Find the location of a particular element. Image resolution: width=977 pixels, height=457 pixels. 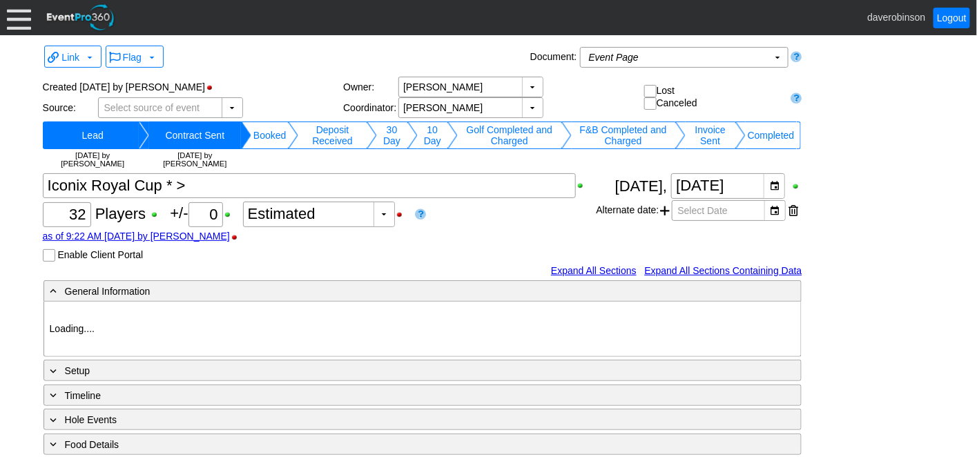

div: Lost Canceled is located at coordinates (715, 97).